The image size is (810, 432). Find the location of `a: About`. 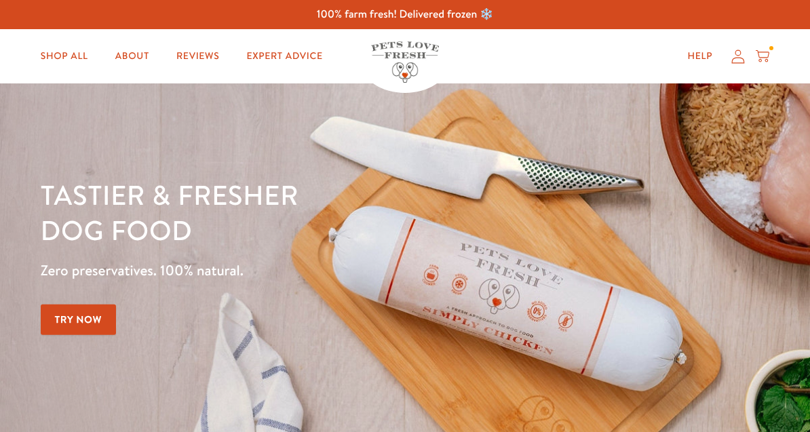

a: About is located at coordinates (132, 56).